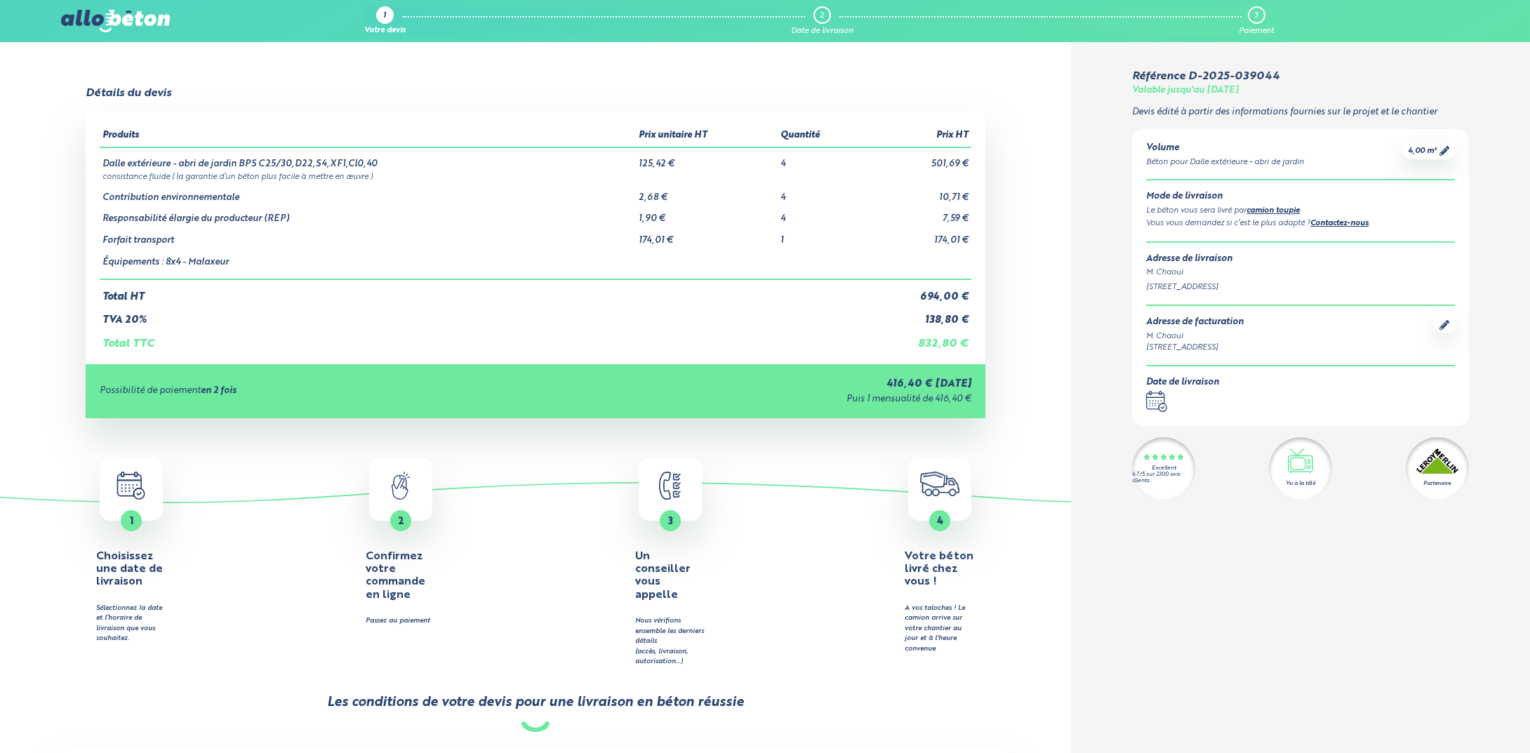  Describe the element at coordinates (670, 576) in the screenshot. I see `h4: Un conseiller vous appelle` at that location.